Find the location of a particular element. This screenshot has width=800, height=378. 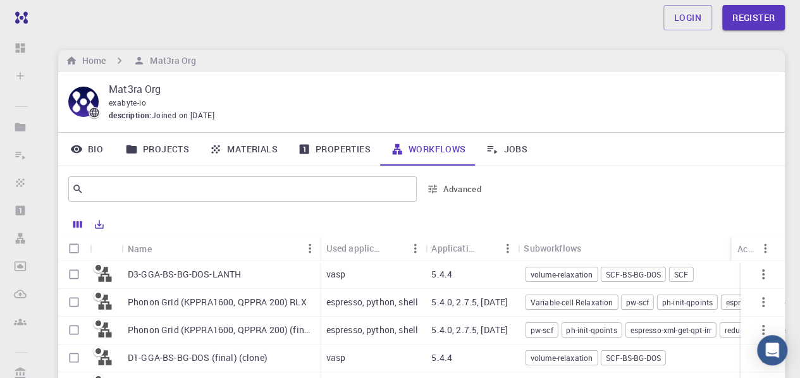

h6: Mat3ra Org is located at coordinates (170, 61).